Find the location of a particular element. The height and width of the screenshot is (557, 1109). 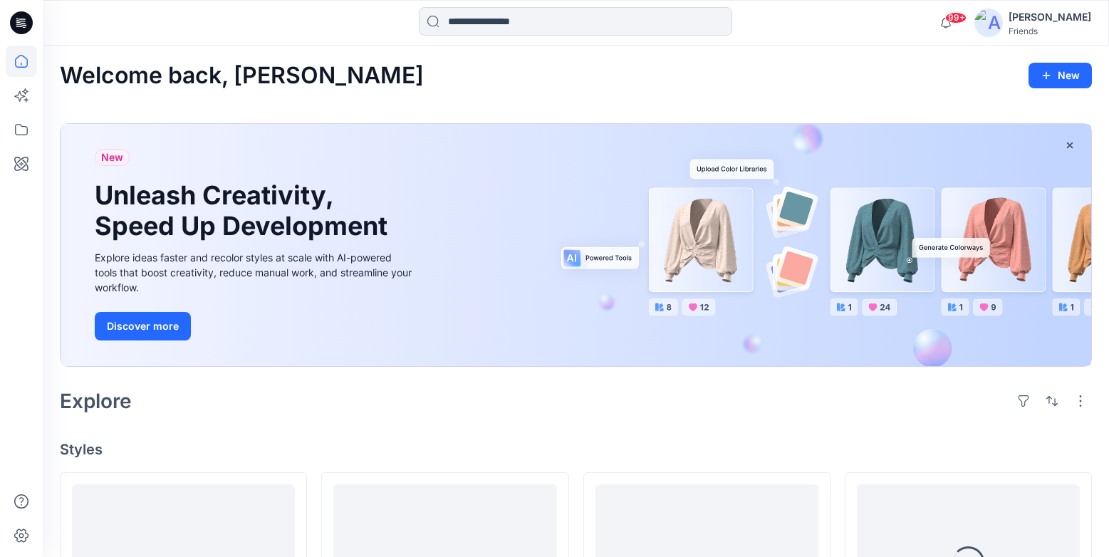

h4: Styles is located at coordinates (575, 449).